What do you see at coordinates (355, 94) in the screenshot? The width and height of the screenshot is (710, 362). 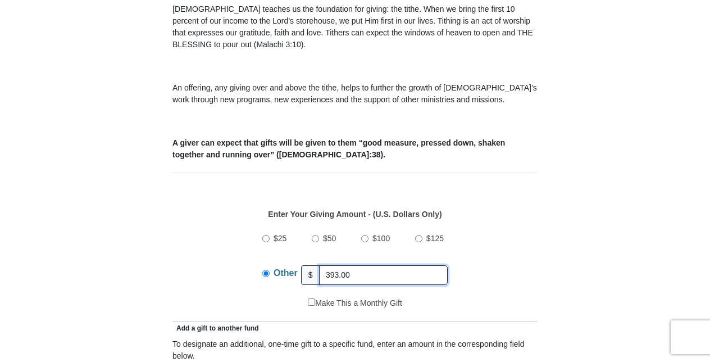 I see `p: An offering, any giving over and above the tithe, helps to further the growth of [DEMOGRAPHIC_DAT...` at bounding box center [355, 94].